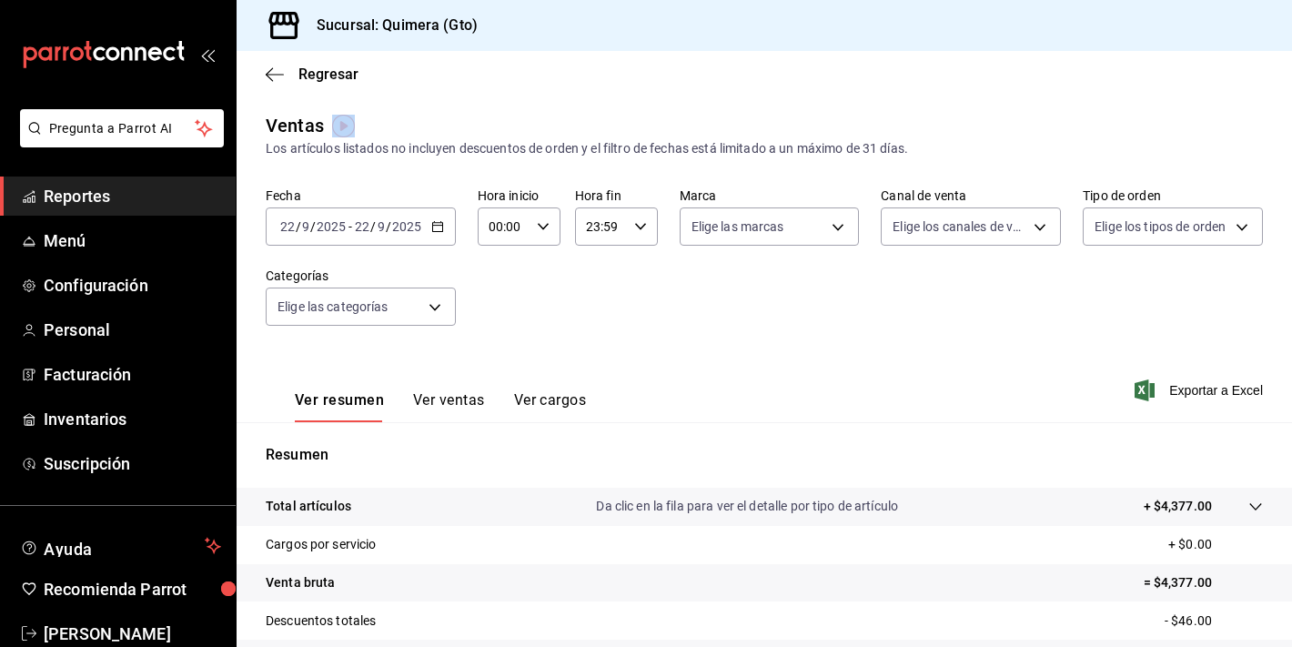 This screenshot has height=647, width=1292. What do you see at coordinates (295, 126) in the screenshot?
I see `div: Ventas` at bounding box center [295, 126].